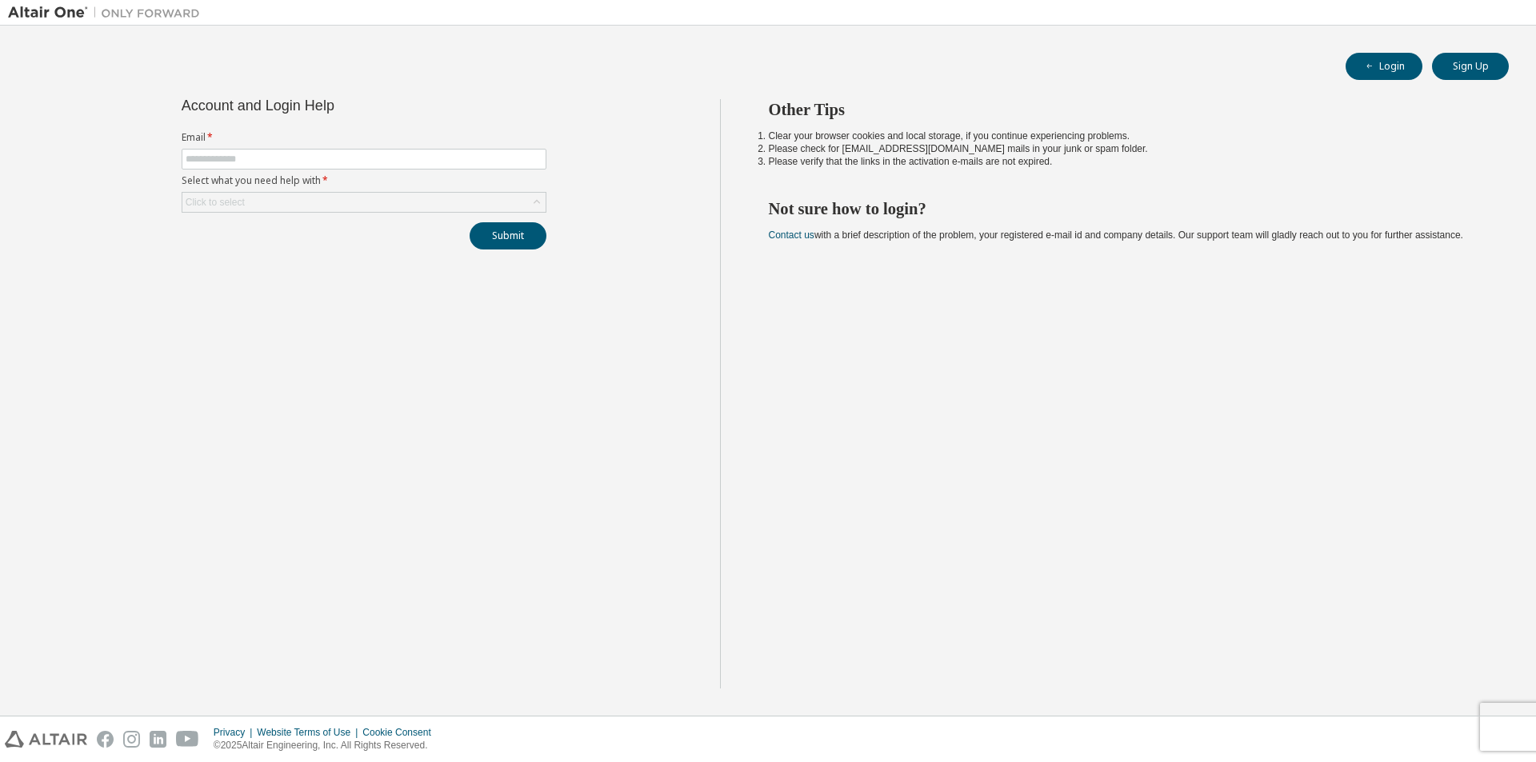  Describe the element at coordinates (1470, 66) in the screenshot. I see `button: Sign Up` at that location.